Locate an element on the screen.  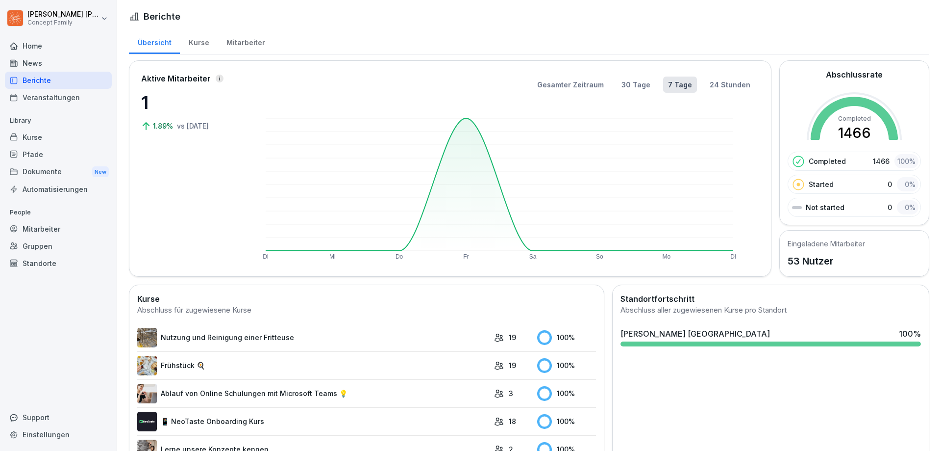
a: Frühstück 🍳 is located at coordinates (313, 365).